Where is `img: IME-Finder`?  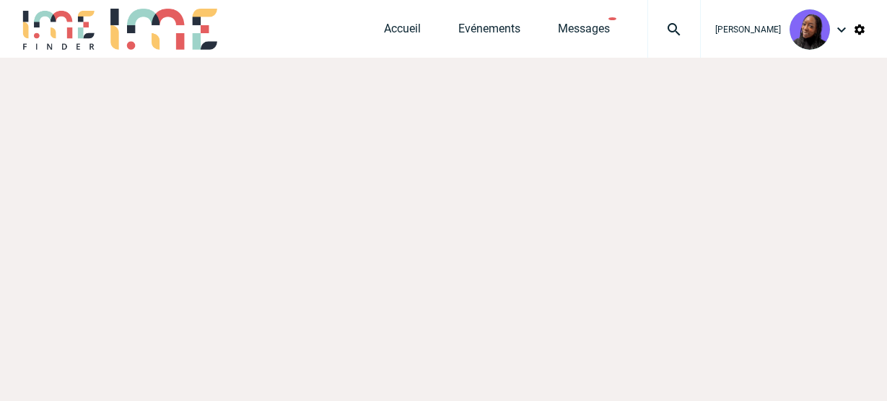
img: IME-Finder is located at coordinates (59, 29).